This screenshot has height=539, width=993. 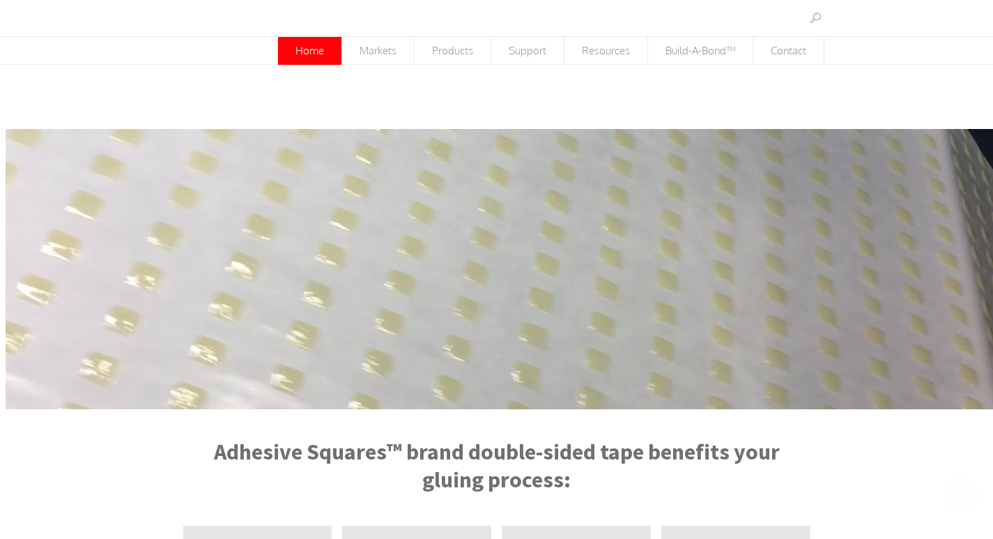 What do you see at coordinates (700, 50) in the screenshot?
I see `span: Build-A-Bond™` at bounding box center [700, 50].